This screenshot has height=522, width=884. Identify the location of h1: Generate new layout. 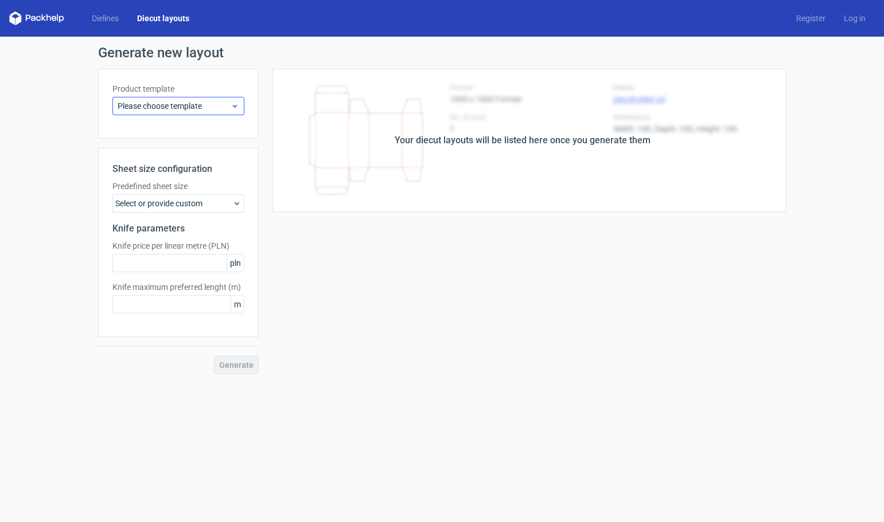
(442, 53).